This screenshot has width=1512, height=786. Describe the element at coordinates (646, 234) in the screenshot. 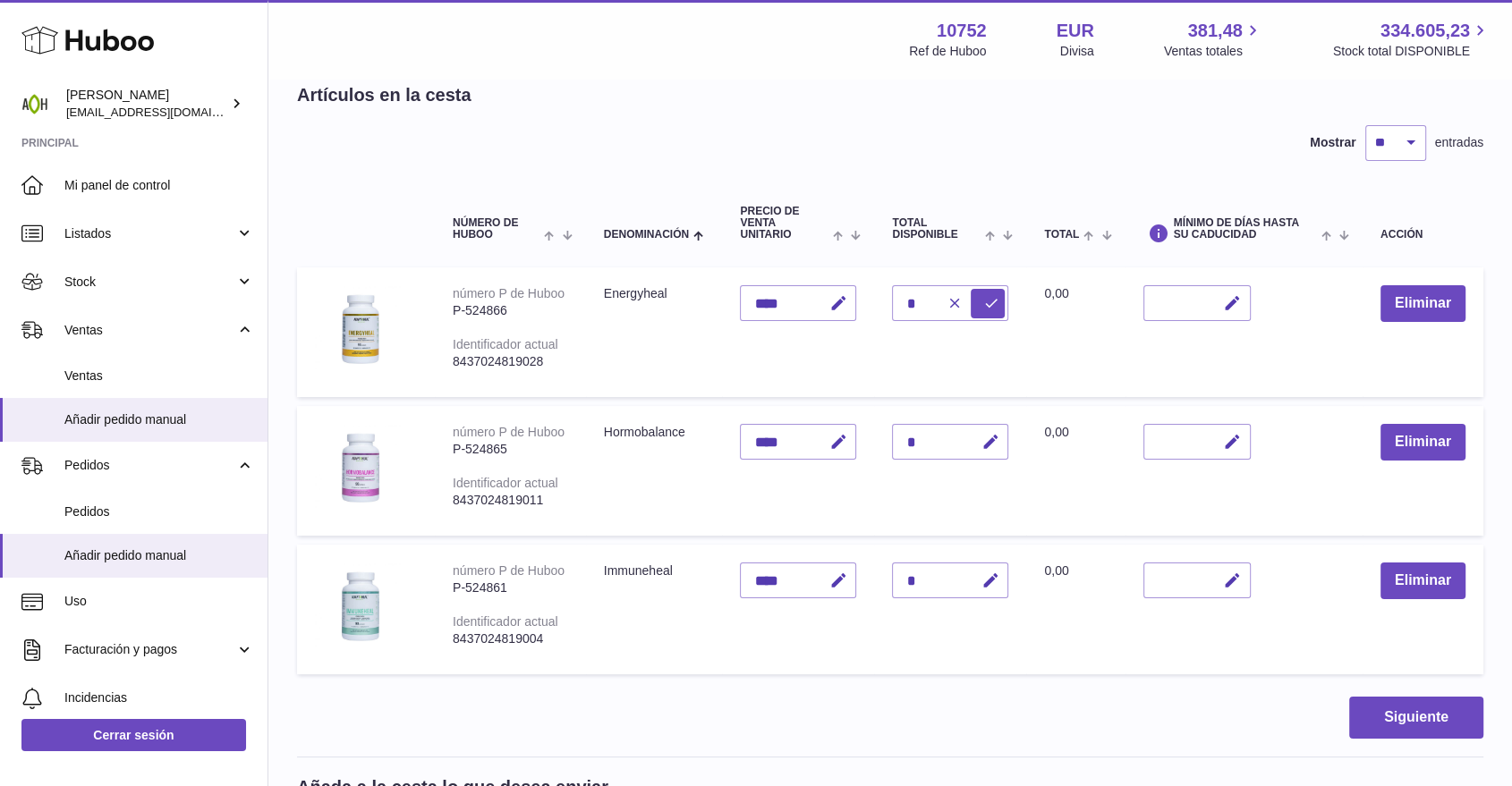

I see `span: Denominación` at that location.